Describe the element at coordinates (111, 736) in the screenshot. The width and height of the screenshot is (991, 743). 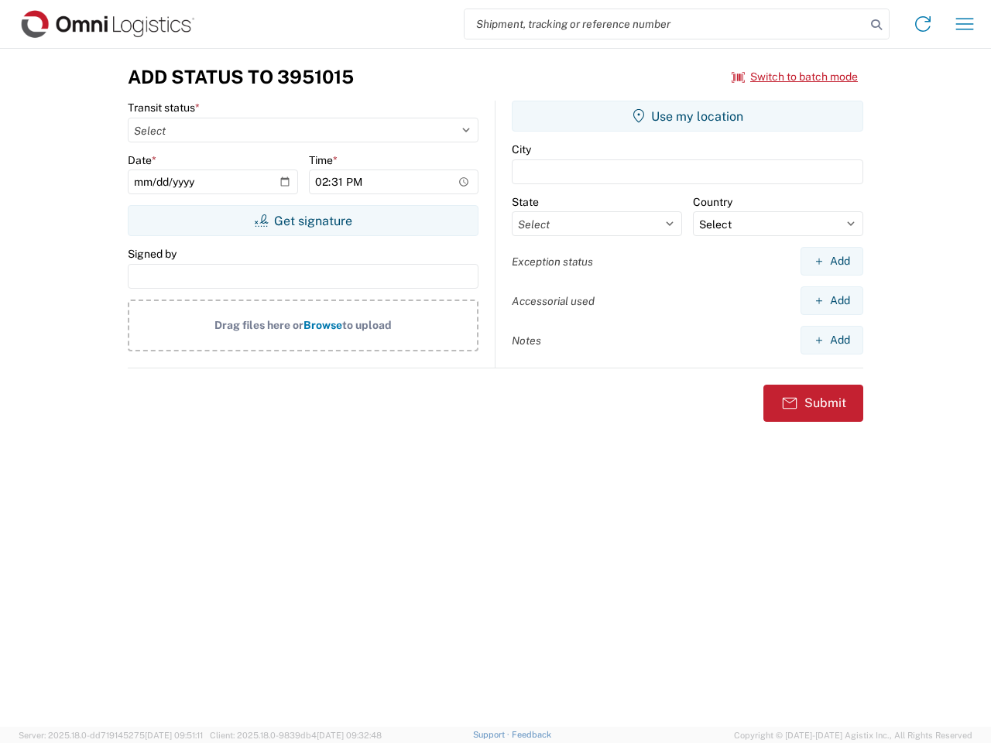
I see `span: Server: 2025.18.0-dd719145275` at that location.